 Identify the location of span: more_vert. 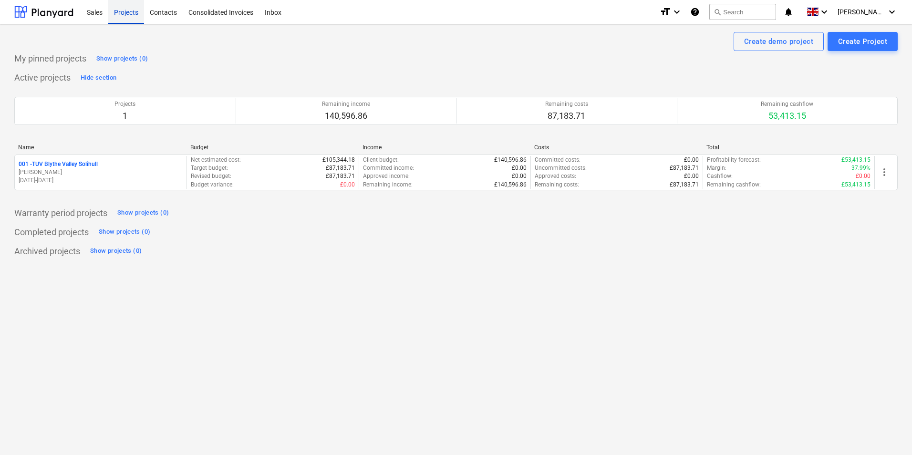
(885, 172).